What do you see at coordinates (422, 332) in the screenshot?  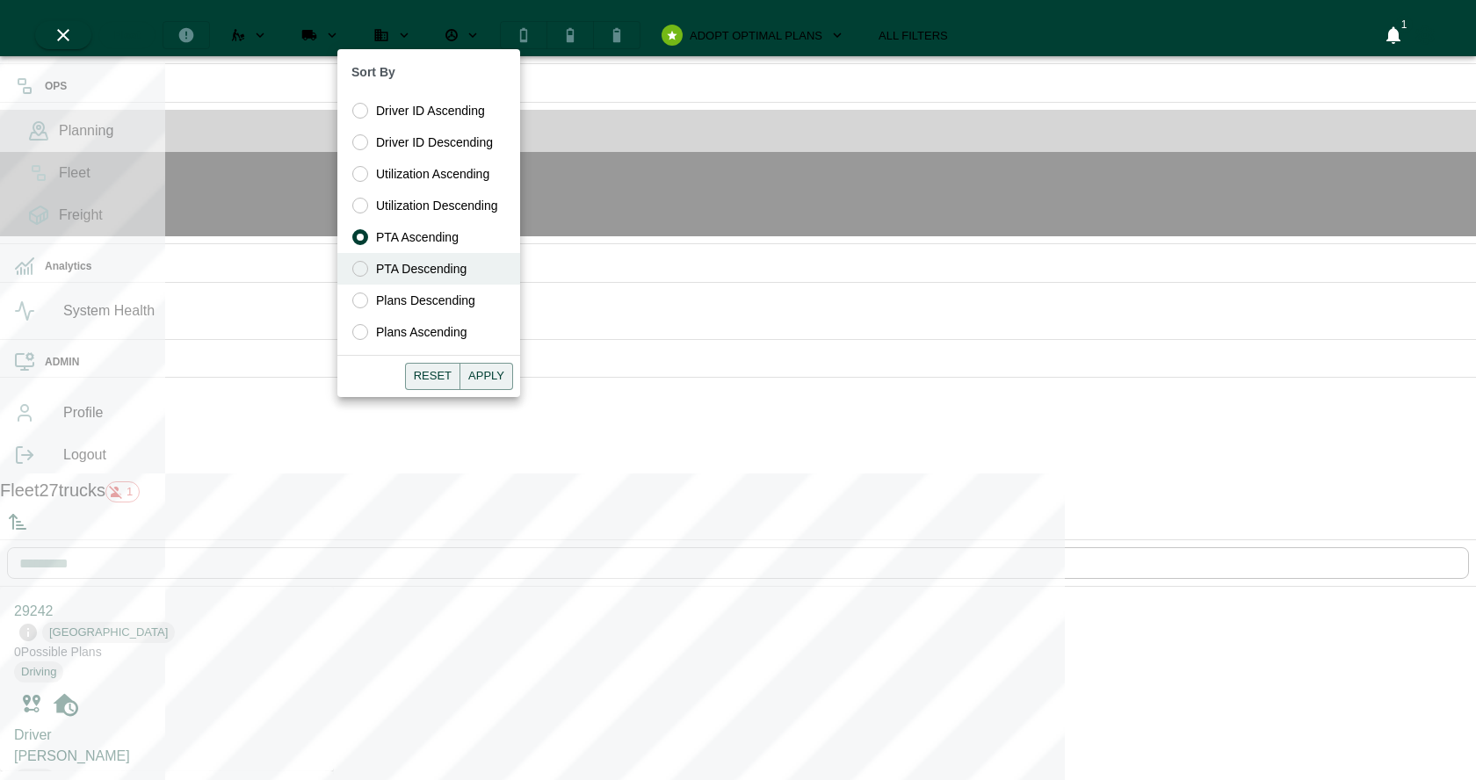 I see `span: Plans Ascending` at bounding box center [422, 332].